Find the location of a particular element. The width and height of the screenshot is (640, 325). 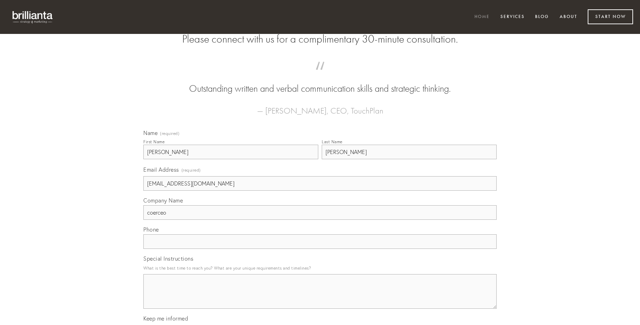

span: Company Name is located at coordinates (163, 201).